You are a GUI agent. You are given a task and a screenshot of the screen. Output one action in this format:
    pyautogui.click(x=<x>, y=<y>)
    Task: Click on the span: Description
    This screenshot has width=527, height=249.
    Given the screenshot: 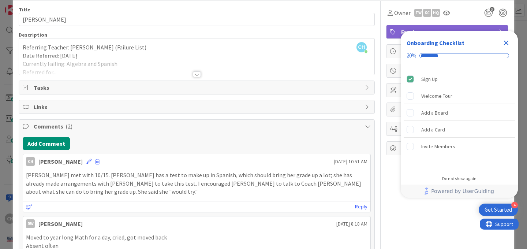 What is the action you would take?
    pyautogui.click(x=33, y=35)
    